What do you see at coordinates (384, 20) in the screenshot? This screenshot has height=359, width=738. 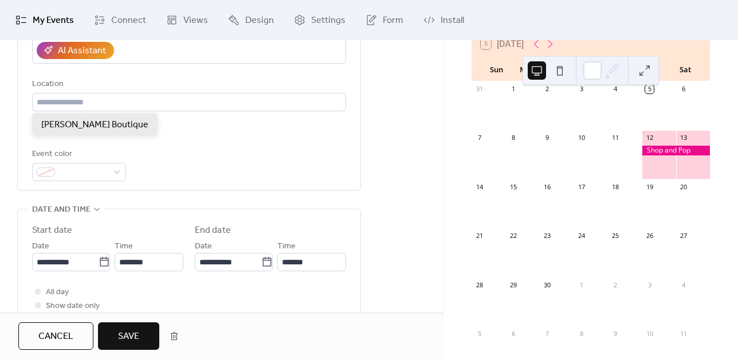 I see `a: Form` at bounding box center [384, 20].